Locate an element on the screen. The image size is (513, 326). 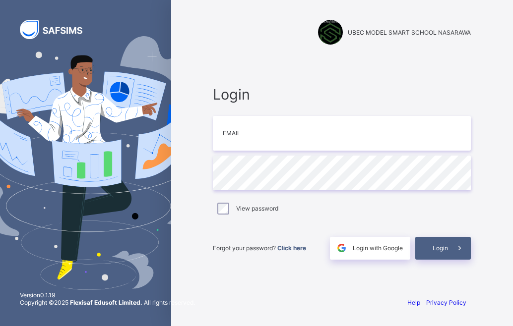
span: Copyright © 2025 All rights reserved. is located at coordinates (107, 303).